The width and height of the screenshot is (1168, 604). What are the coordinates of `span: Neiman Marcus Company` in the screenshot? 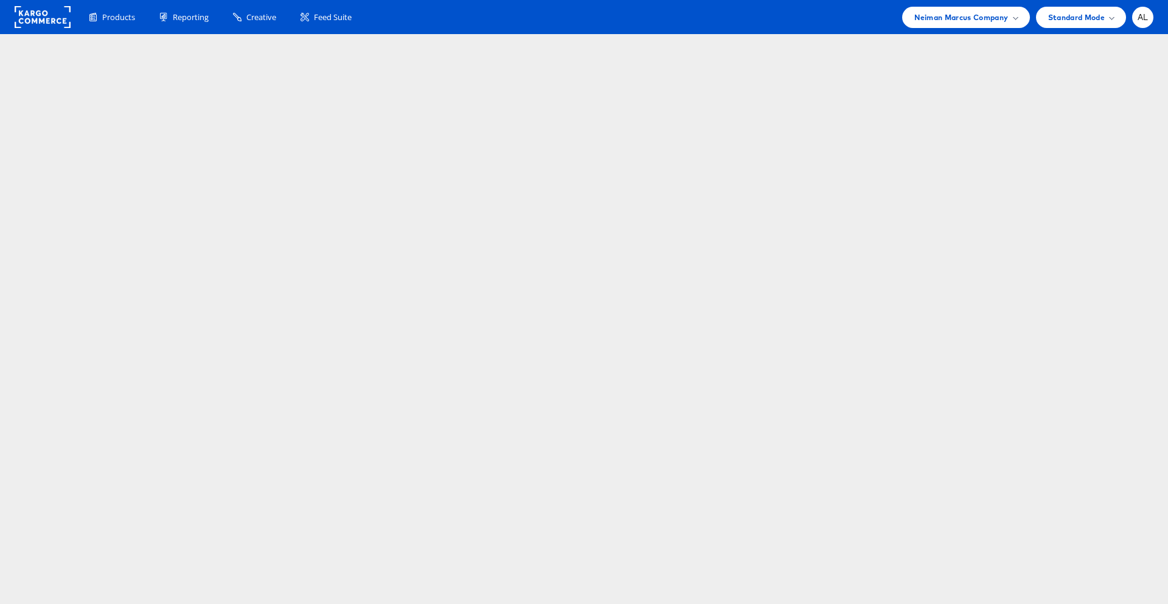 It's located at (961, 17).